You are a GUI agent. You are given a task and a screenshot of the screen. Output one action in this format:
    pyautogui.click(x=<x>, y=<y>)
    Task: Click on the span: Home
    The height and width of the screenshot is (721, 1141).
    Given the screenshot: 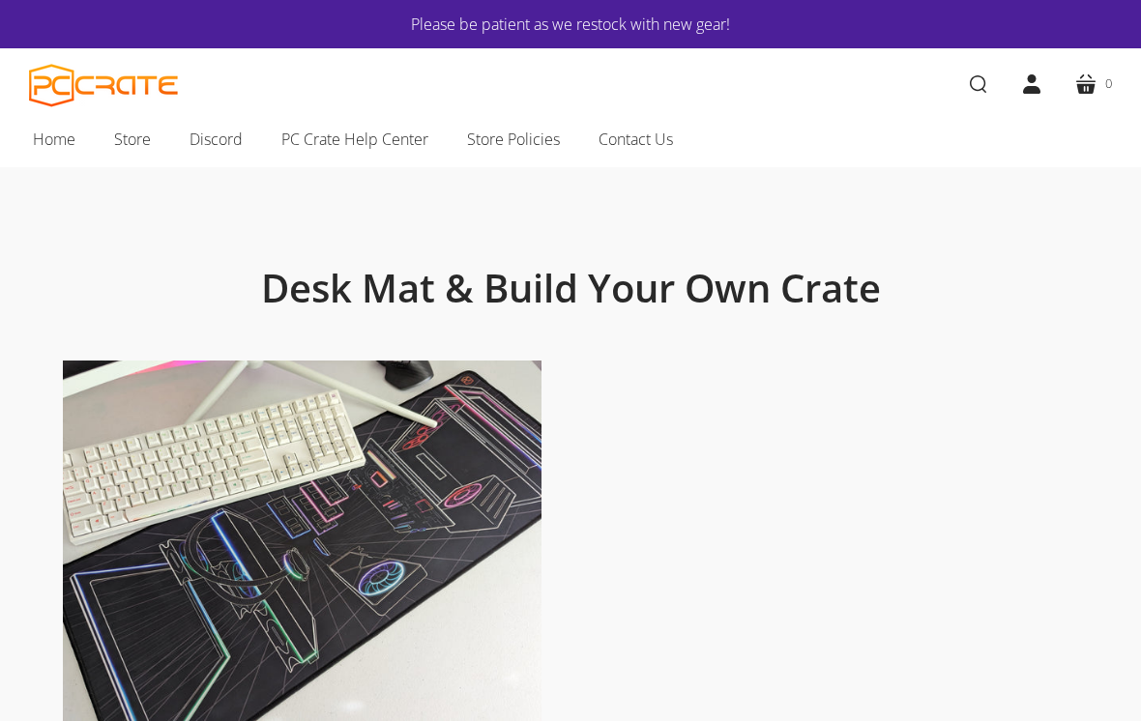 What is the action you would take?
    pyautogui.click(x=54, y=139)
    